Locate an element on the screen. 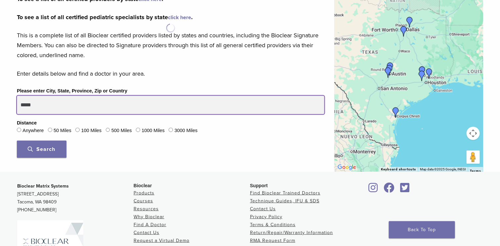  a: Resources is located at coordinates (146, 209).